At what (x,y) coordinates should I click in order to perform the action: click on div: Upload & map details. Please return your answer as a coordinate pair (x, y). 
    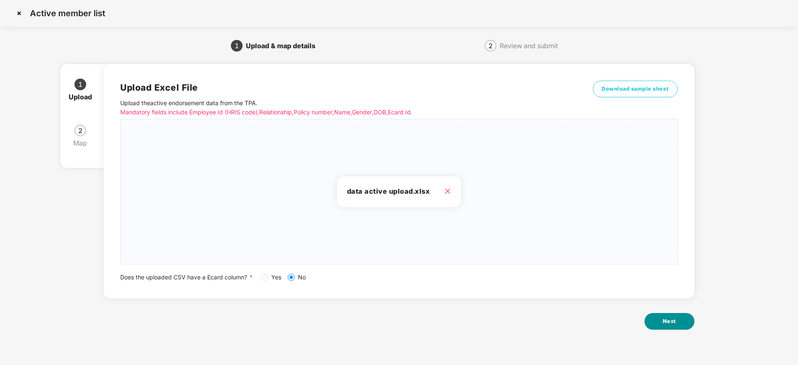
    Looking at the image, I should click on (284, 46).